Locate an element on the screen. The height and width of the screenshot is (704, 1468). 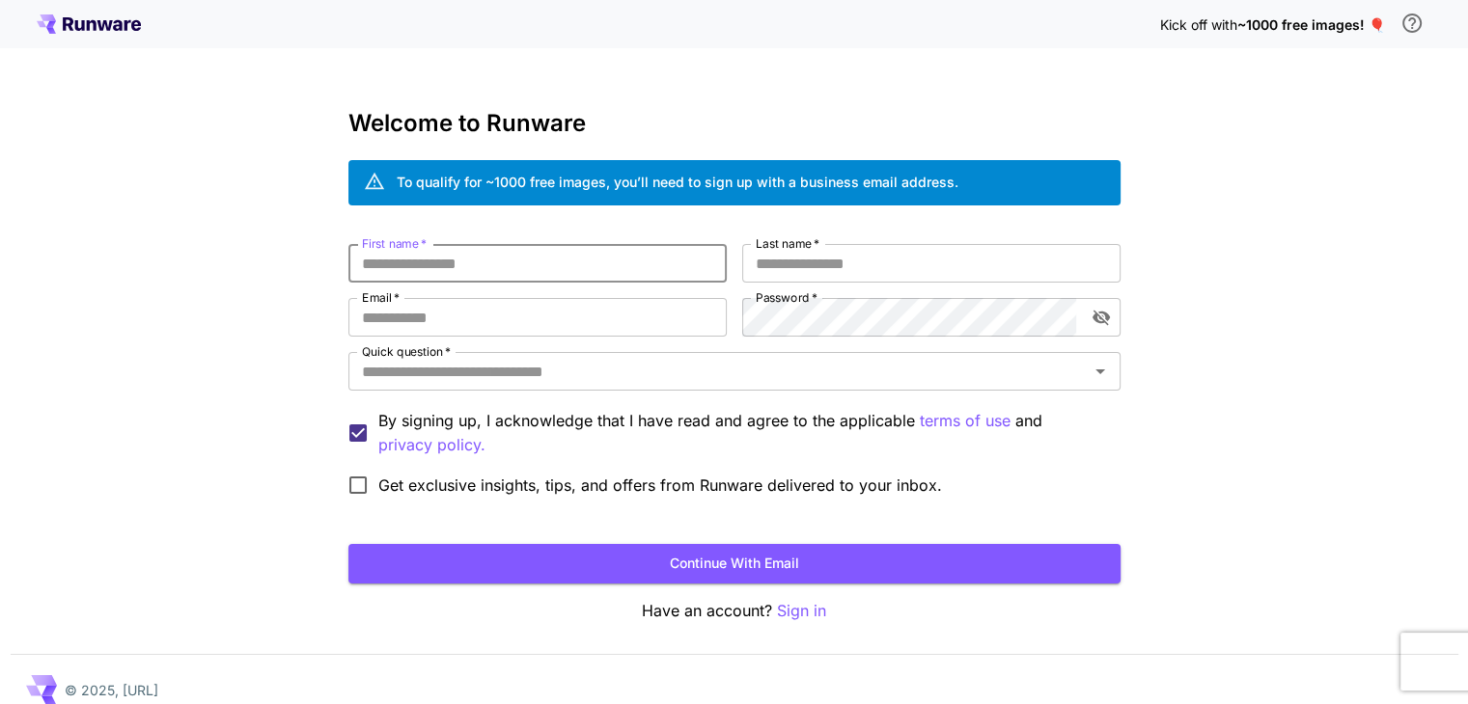
p: Sign in is located at coordinates (801, 611).